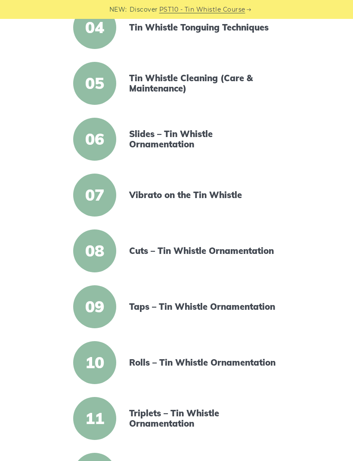  Describe the element at coordinates (95, 83) in the screenshot. I see `span: 05` at that location.